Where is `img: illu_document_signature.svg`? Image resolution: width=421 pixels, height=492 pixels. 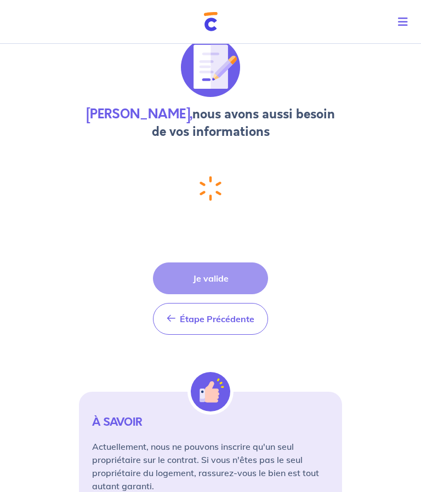
img: illu_document_signature.svg is located at coordinates (210, 67).